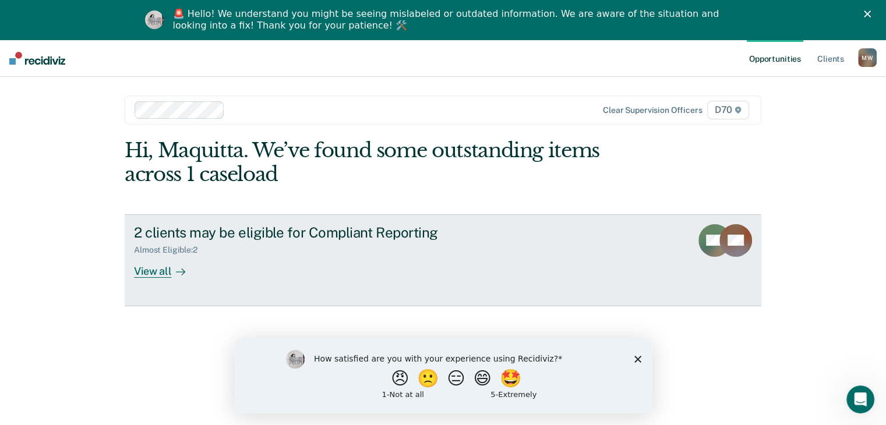 This screenshot has height=425, width=886. What do you see at coordinates (652, 110) in the screenshot?
I see `div: Clear supervision officers` at bounding box center [652, 110].